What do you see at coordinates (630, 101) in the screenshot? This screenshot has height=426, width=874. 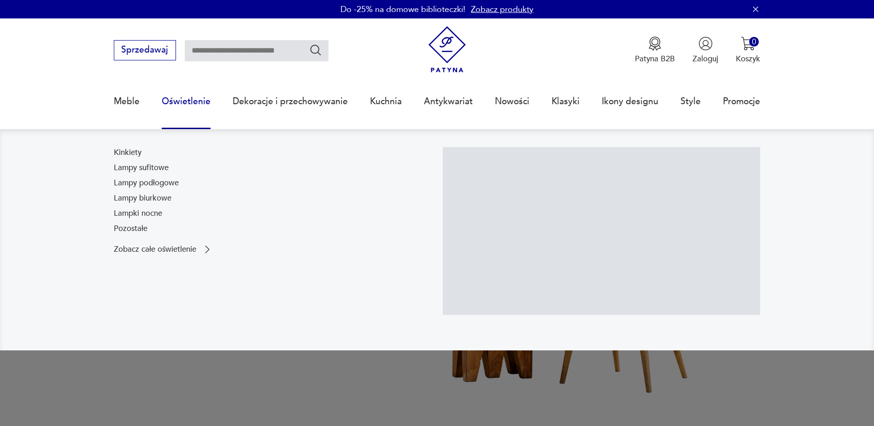 I see `a: Ikony designu` at bounding box center [630, 101].